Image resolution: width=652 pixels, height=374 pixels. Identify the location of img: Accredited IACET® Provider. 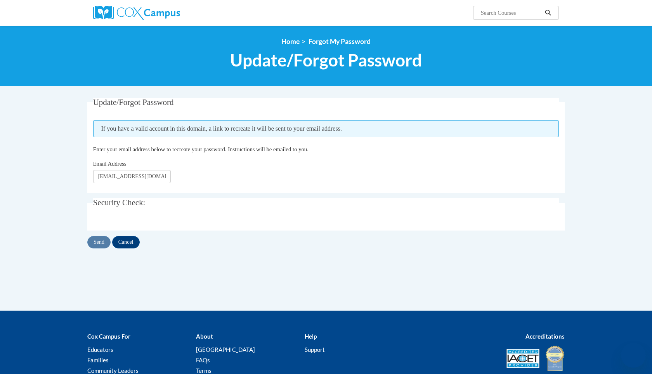
(523, 358).